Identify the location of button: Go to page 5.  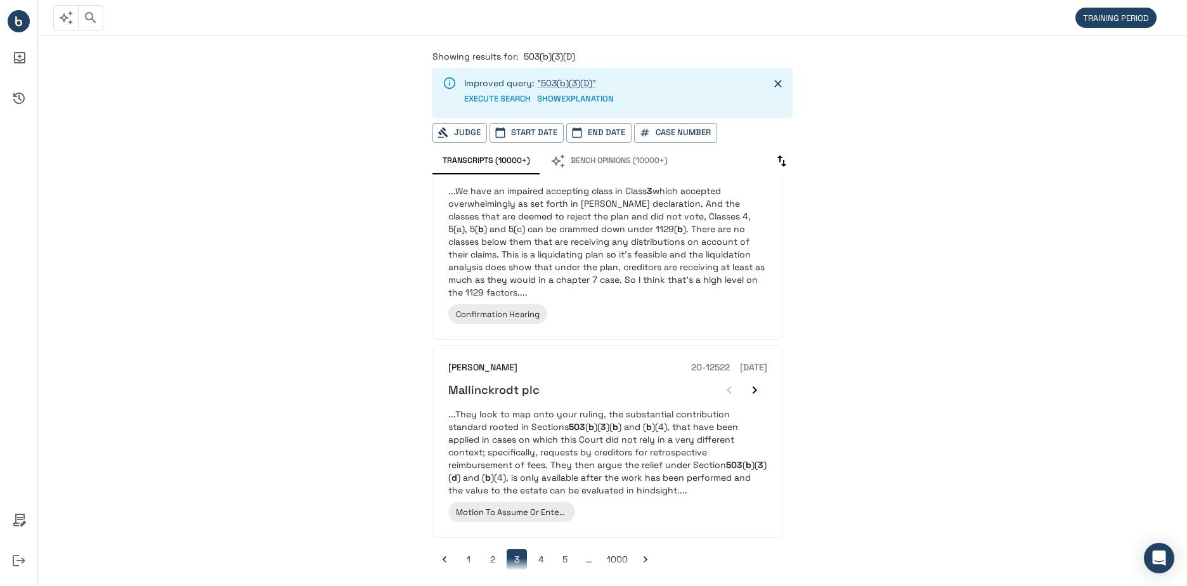
(565, 559).